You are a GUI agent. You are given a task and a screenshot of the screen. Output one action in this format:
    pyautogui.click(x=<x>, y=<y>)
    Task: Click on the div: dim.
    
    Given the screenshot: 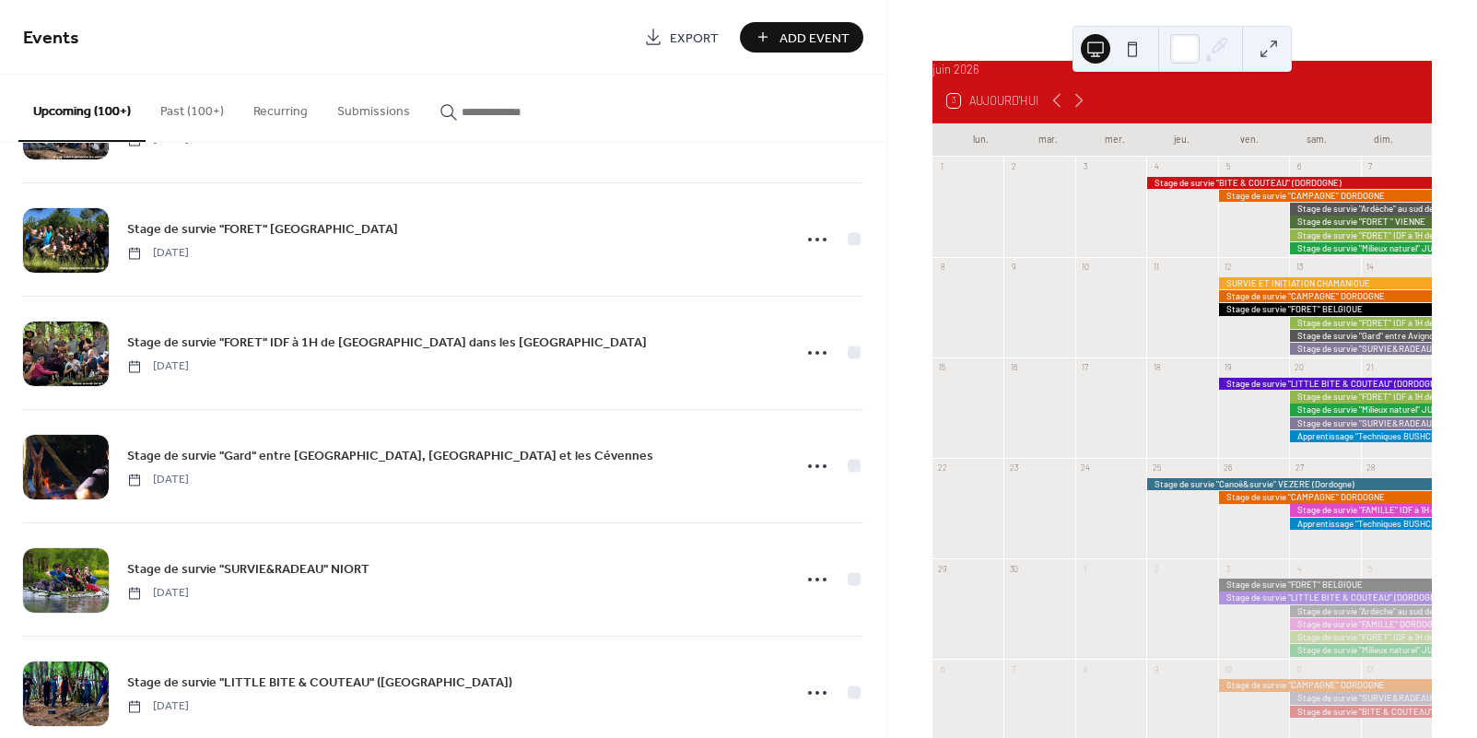 What is the action you would take?
    pyautogui.click(x=1383, y=140)
    